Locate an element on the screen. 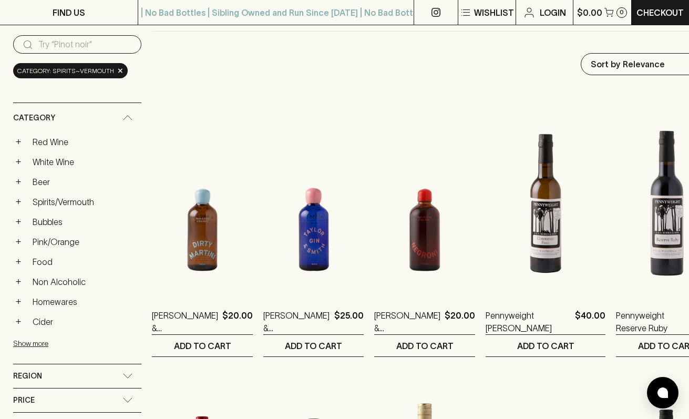 The height and width of the screenshot is (419, 689). div: Region is located at coordinates (77, 376).